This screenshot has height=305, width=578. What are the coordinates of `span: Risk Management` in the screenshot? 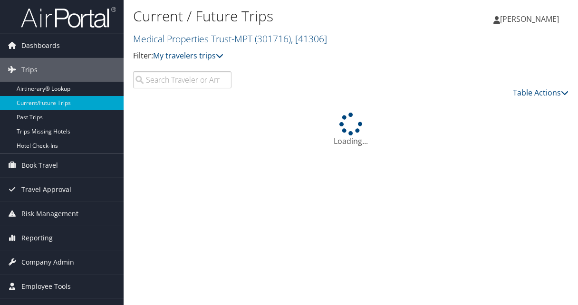 It's located at (50, 214).